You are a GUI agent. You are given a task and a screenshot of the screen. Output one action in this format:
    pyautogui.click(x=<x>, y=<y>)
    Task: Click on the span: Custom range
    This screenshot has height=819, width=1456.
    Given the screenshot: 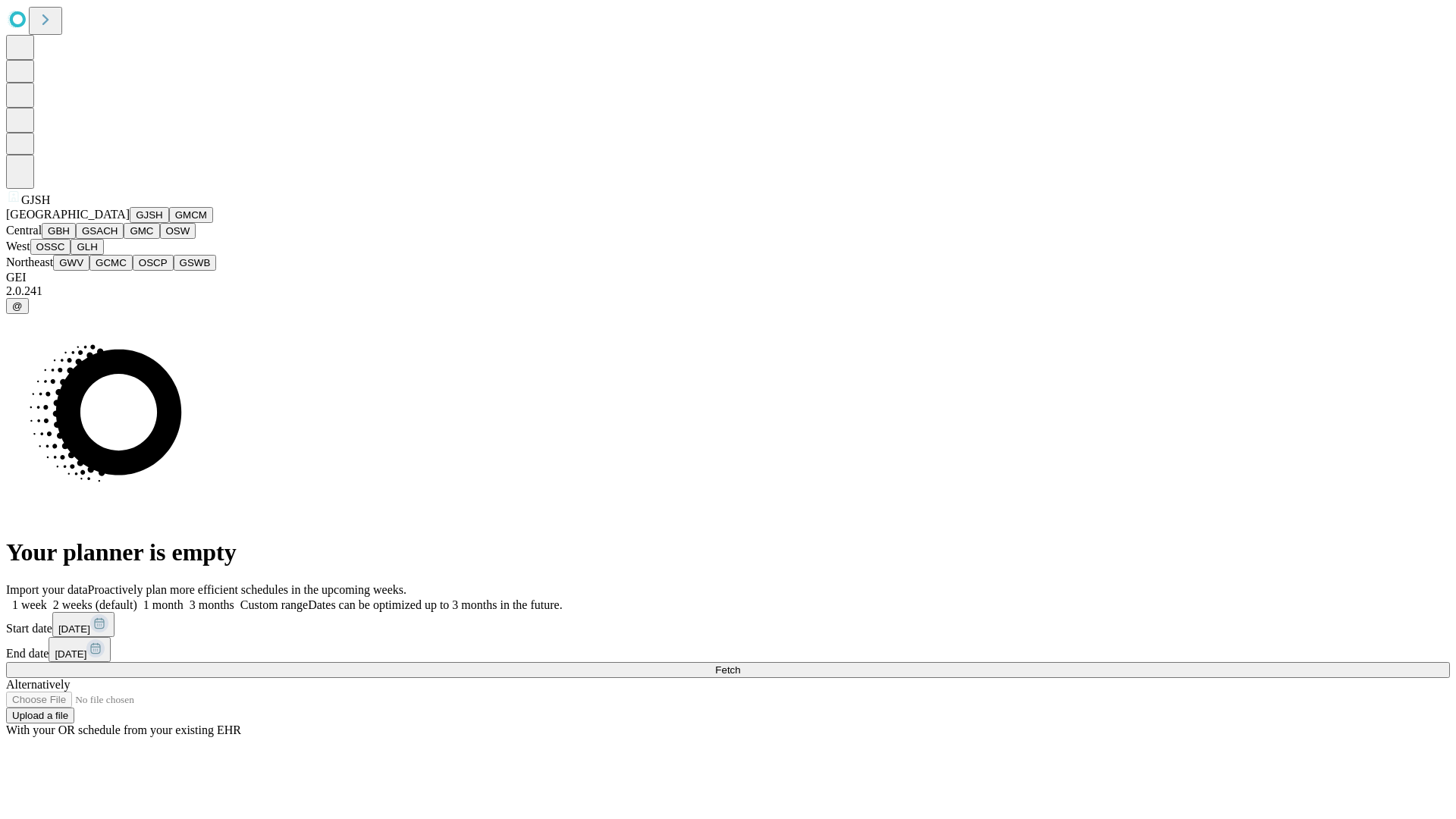 What is the action you would take?
    pyautogui.click(x=274, y=604)
    